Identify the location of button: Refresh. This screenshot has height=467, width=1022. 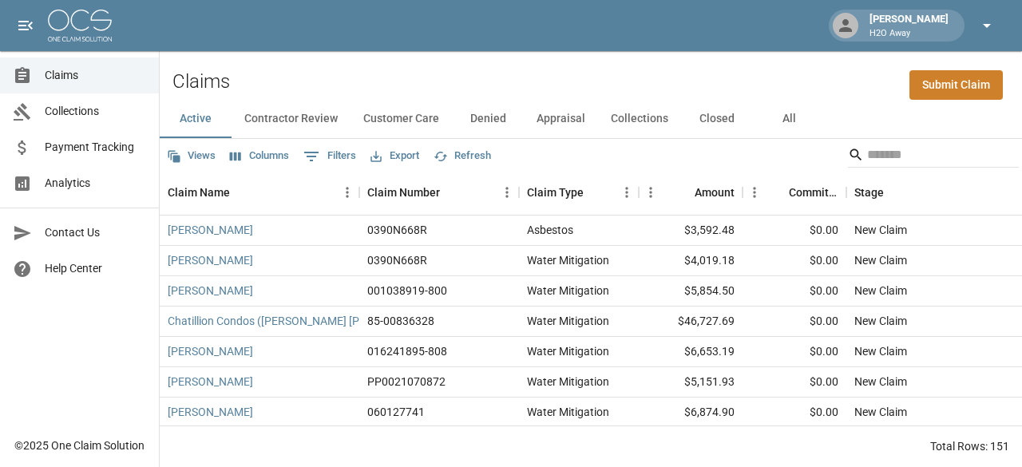
(462, 156).